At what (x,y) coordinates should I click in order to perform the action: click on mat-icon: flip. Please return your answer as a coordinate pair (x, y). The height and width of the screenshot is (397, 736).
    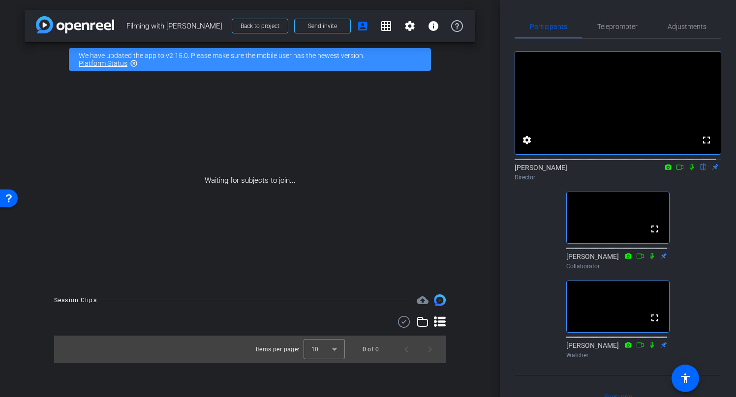
    Looking at the image, I should click on (703, 167).